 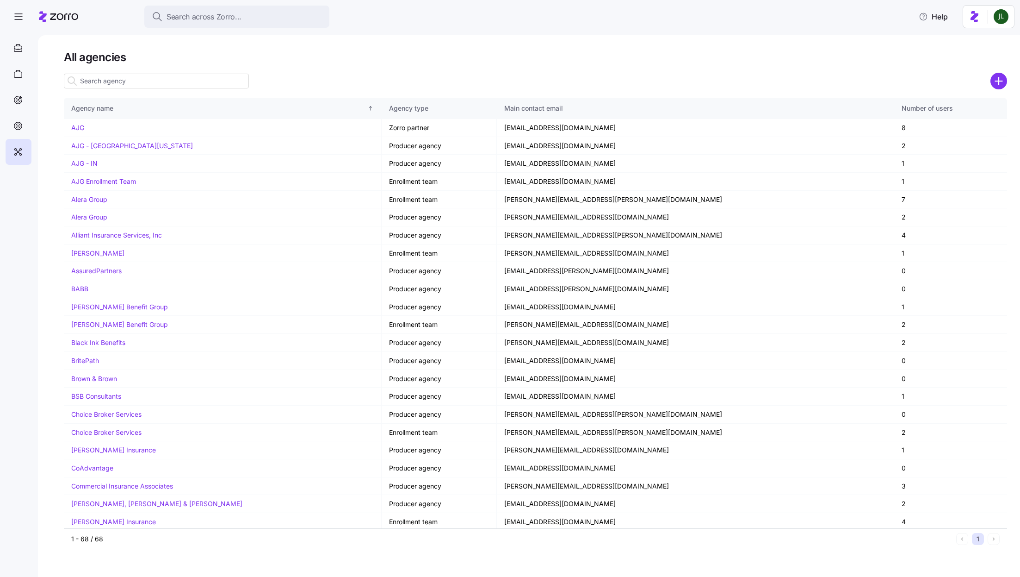 What do you see at coordinates (80, 288) in the screenshot?
I see `a: BABB` at bounding box center [80, 288].